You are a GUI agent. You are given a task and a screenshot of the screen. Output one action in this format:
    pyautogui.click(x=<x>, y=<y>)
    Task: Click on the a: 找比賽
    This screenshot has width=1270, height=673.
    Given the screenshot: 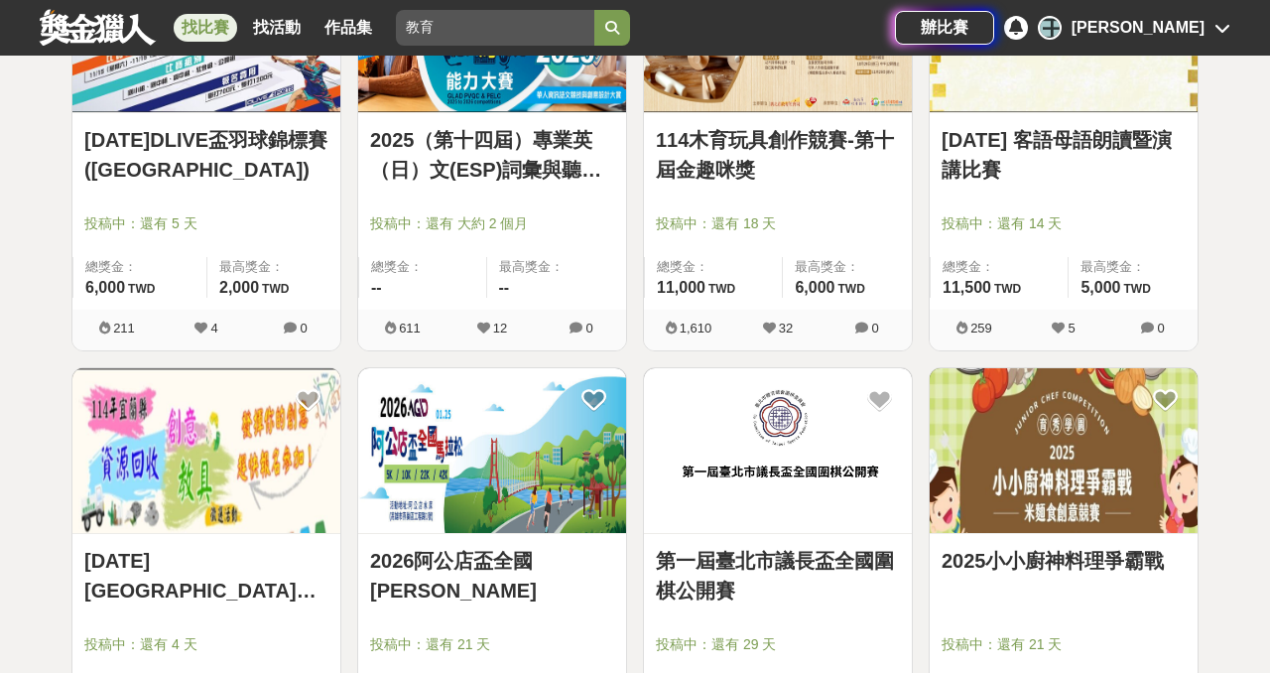 What is the action you would take?
    pyautogui.click(x=205, y=28)
    